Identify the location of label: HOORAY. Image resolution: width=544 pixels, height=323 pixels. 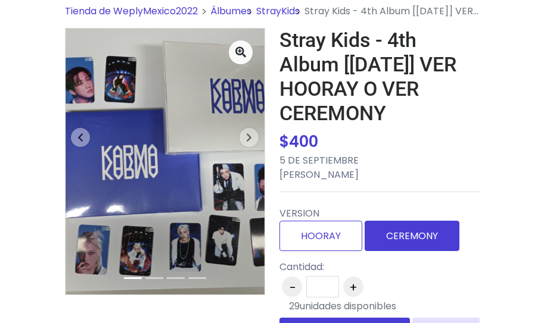
(320, 236).